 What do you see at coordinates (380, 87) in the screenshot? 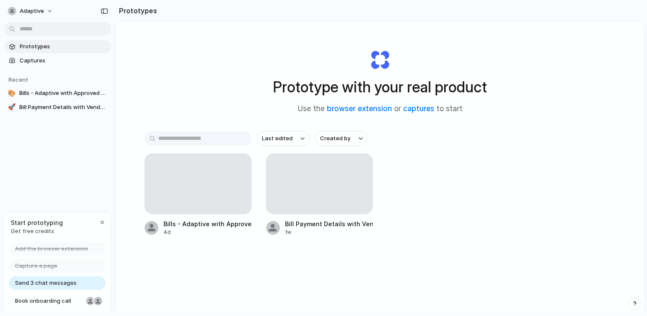
I see `h1: Prototype with your real product` at bounding box center [380, 87].